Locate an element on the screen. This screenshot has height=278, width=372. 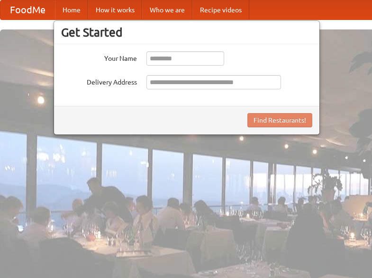
a: Who we are is located at coordinates (167, 10).